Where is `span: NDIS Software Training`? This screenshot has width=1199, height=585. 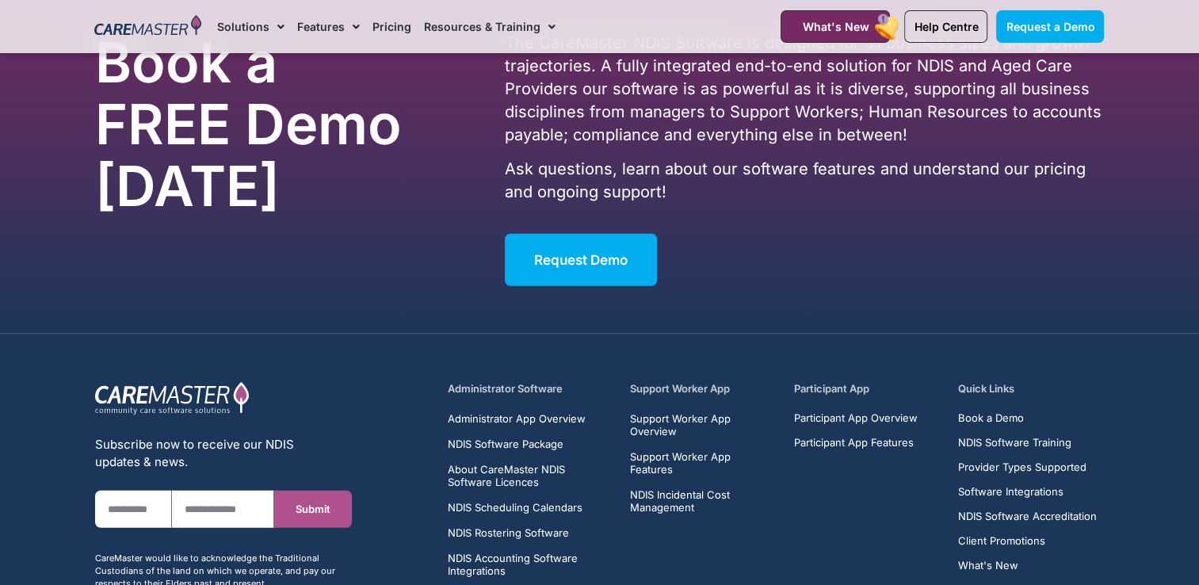
span: NDIS Software Training is located at coordinates (1015, 442).